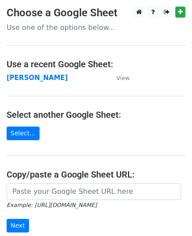  I want to click on input: Paste your Google Sheet URL here, so click(94, 192).